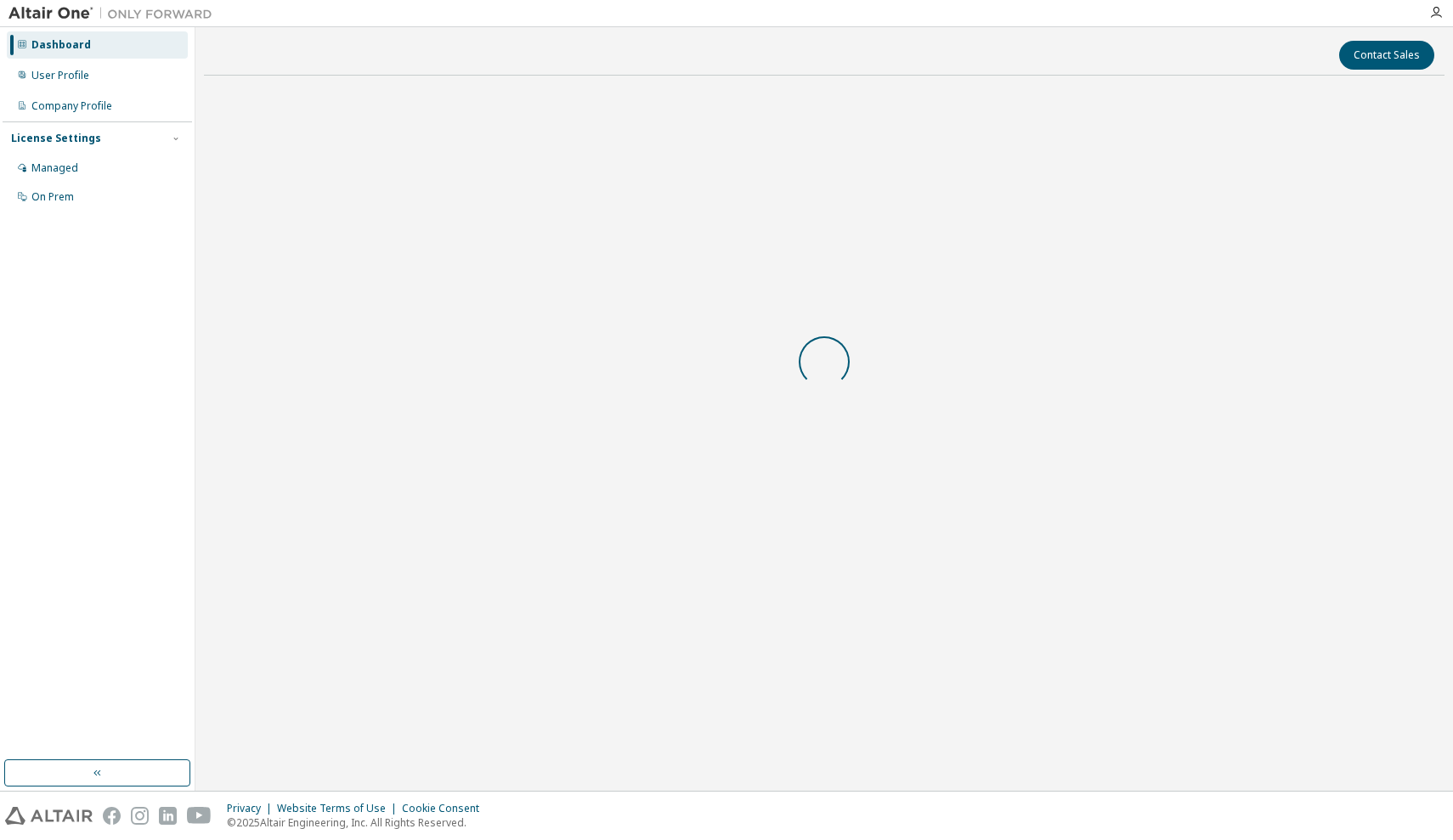 This screenshot has width=1453, height=840. What do you see at coordinates (168, 816) in the screenshot?
I see `img: linkedin.svg` at bounding box center [168, 816].